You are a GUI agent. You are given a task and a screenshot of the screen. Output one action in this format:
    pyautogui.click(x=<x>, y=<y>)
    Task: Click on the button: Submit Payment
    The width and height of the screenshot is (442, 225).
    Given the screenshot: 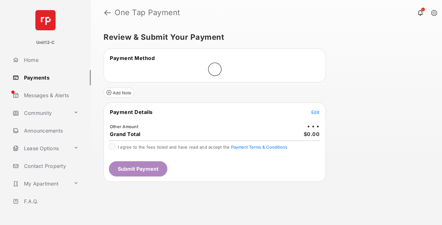 What is the action you would take?
    pyautogui.click(x=138, y=169)
    